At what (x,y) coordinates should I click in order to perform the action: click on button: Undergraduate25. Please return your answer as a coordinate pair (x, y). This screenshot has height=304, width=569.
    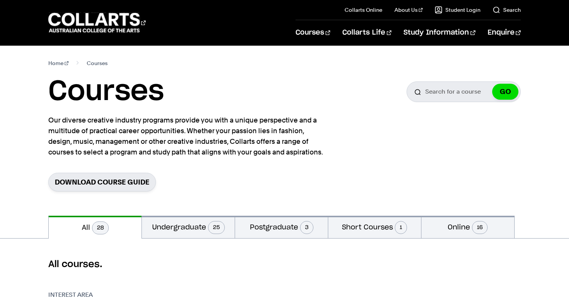
    Looking at the image, I should click on (188, 227).